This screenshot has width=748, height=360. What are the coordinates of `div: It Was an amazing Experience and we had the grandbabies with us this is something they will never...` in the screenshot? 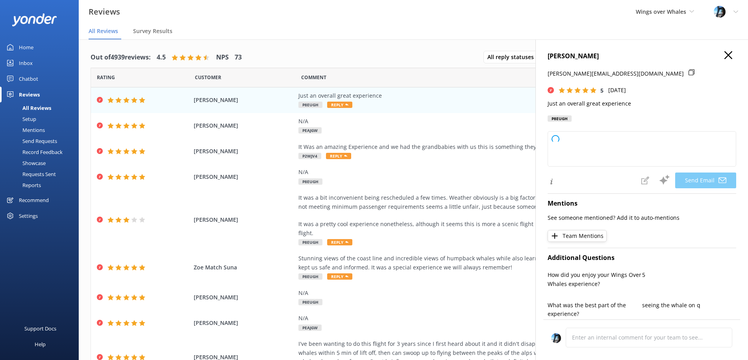 It's located at (477, 147).